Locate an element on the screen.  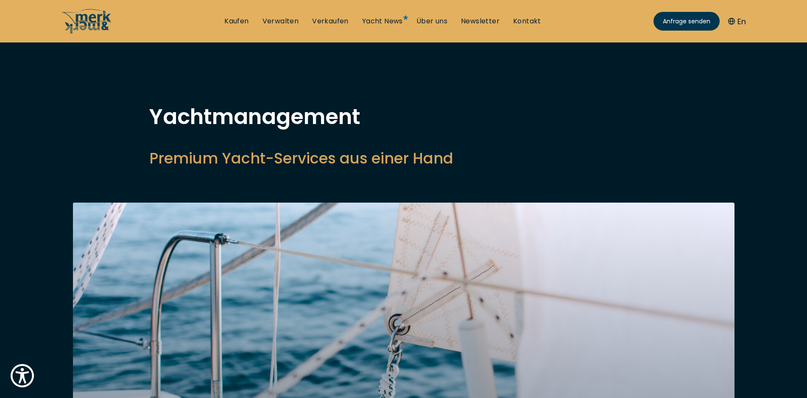
a: Kaufen is located at coordinates (236, 21).